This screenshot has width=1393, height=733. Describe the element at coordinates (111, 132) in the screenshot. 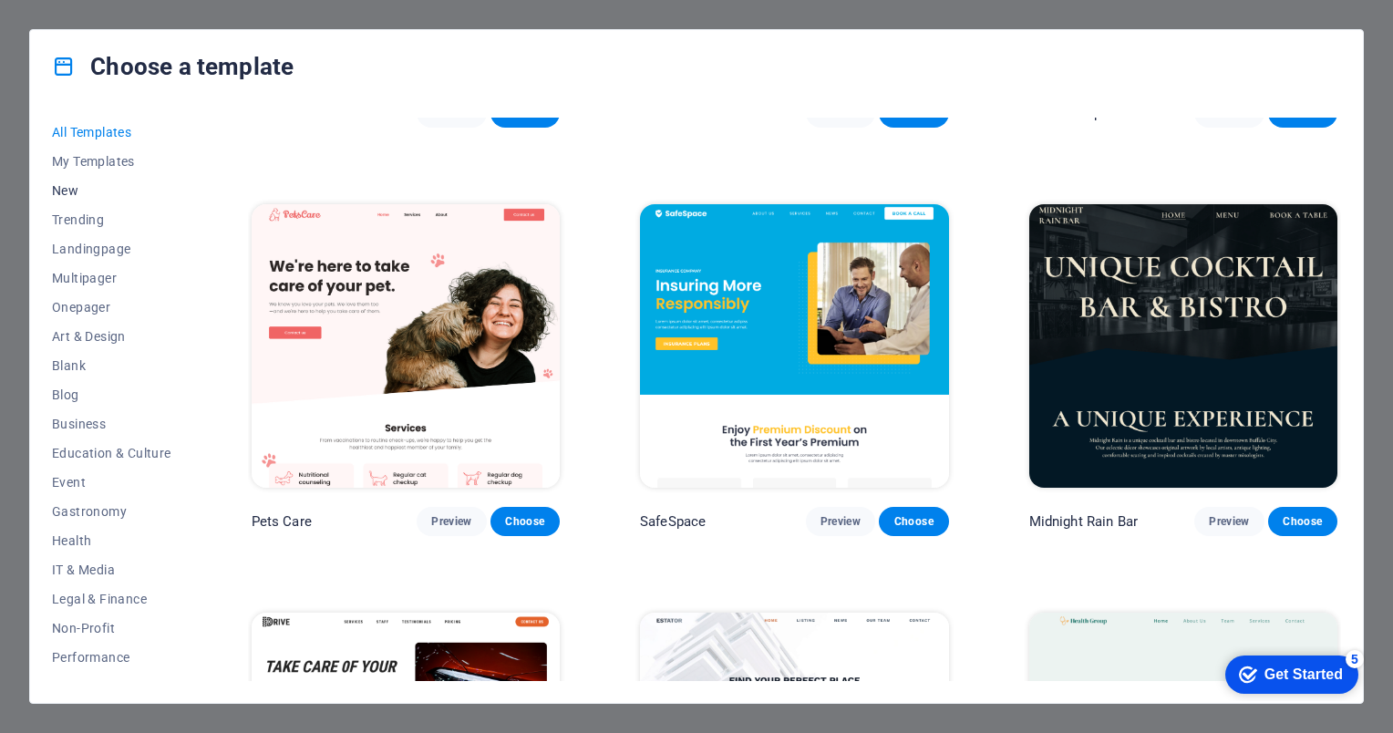

I see `button: All Templates` at that location.